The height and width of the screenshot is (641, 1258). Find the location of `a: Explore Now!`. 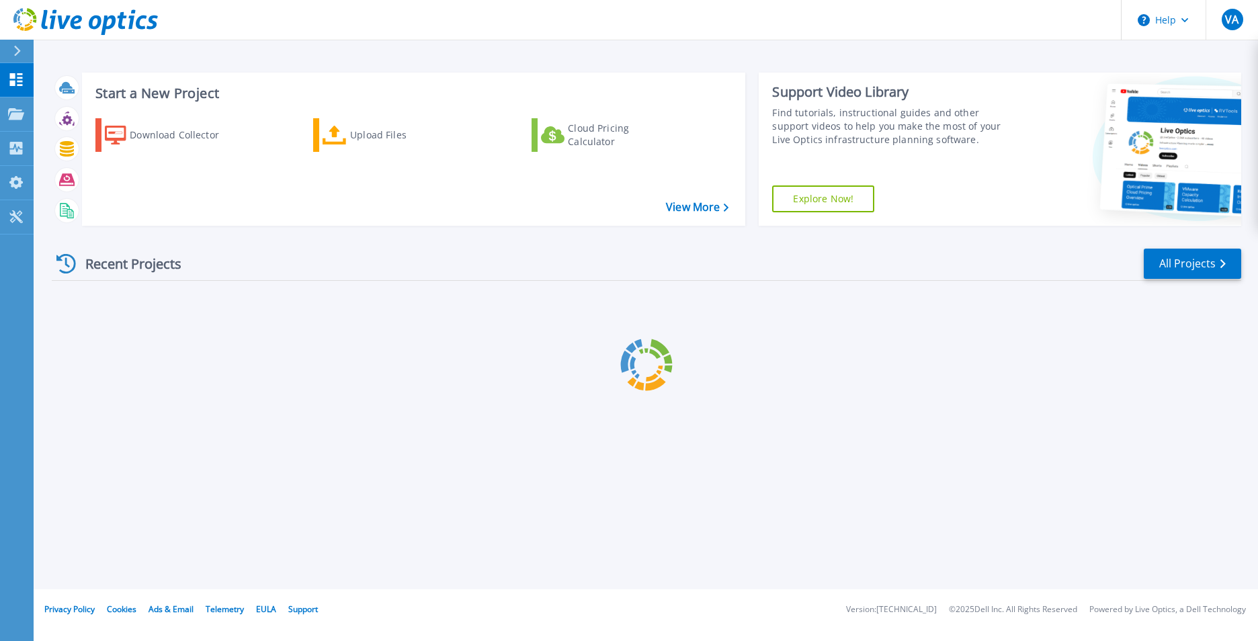

a: Explore Now! is located at coordinates (823, 199).